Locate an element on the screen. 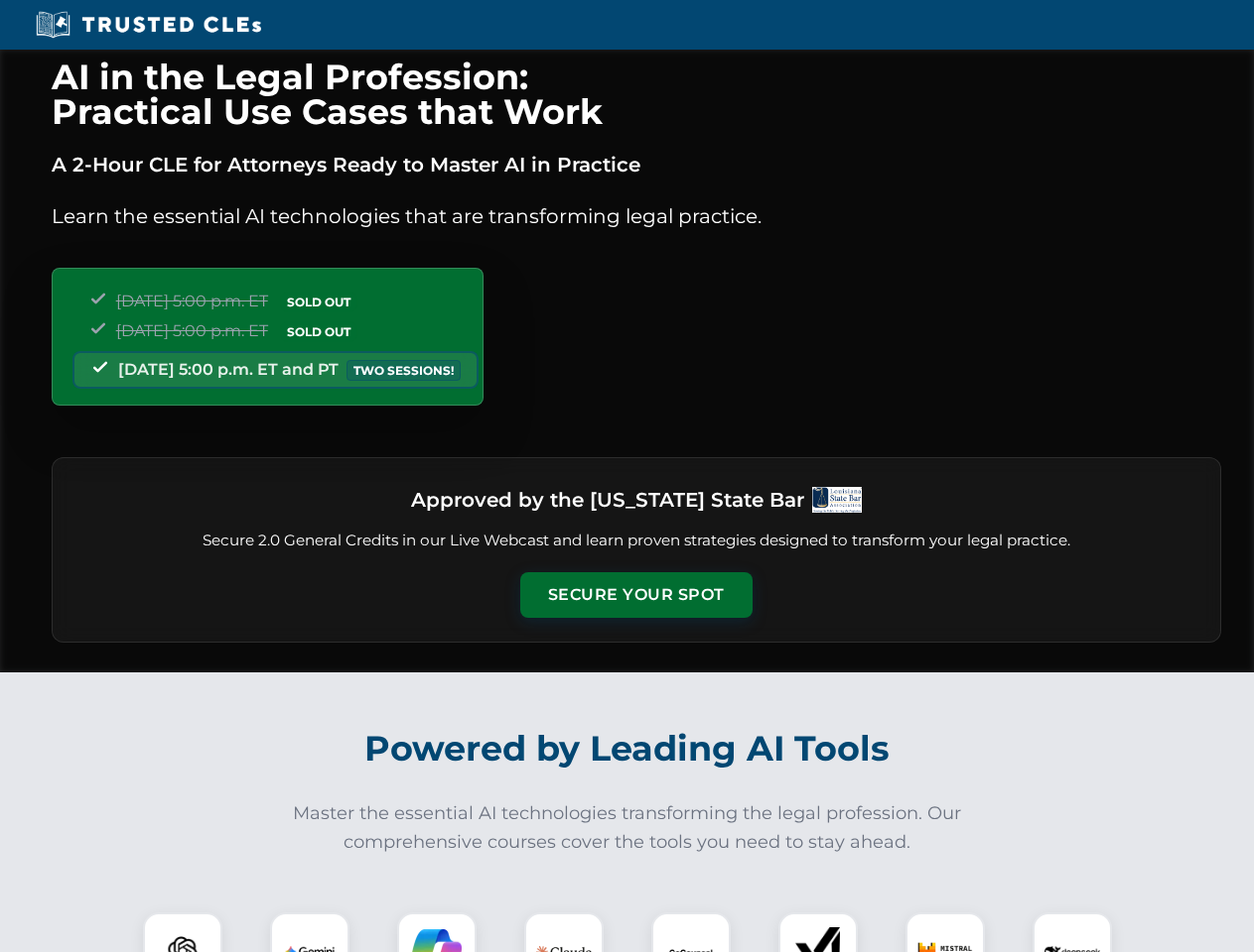 The height and width of the screenshot is (952, 1254). p: A 2-Hour CLE for Attorneys Ready to Master AI in Practice is located at coordinates (636, 165).